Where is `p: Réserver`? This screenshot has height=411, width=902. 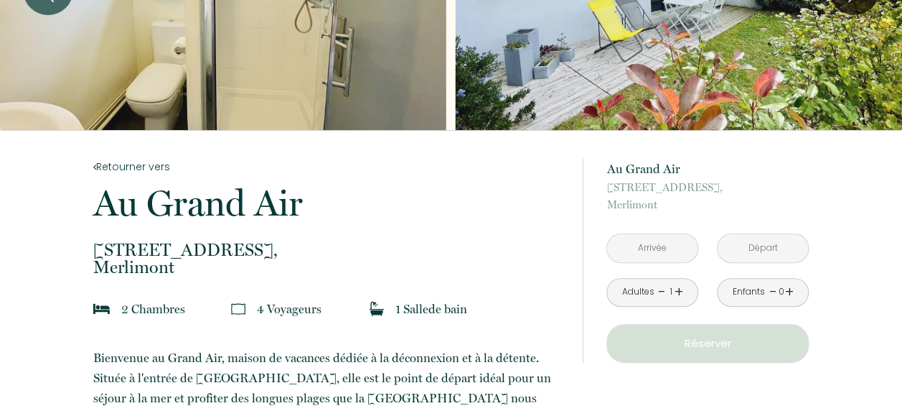
p: Réserver is located at coordinates (708, 343).